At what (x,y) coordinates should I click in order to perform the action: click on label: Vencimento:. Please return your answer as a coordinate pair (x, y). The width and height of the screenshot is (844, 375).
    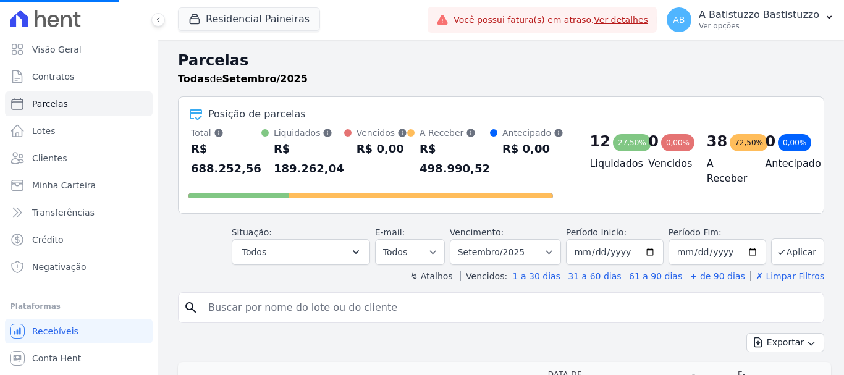
    Looking at the image, I should click on (476, 232).